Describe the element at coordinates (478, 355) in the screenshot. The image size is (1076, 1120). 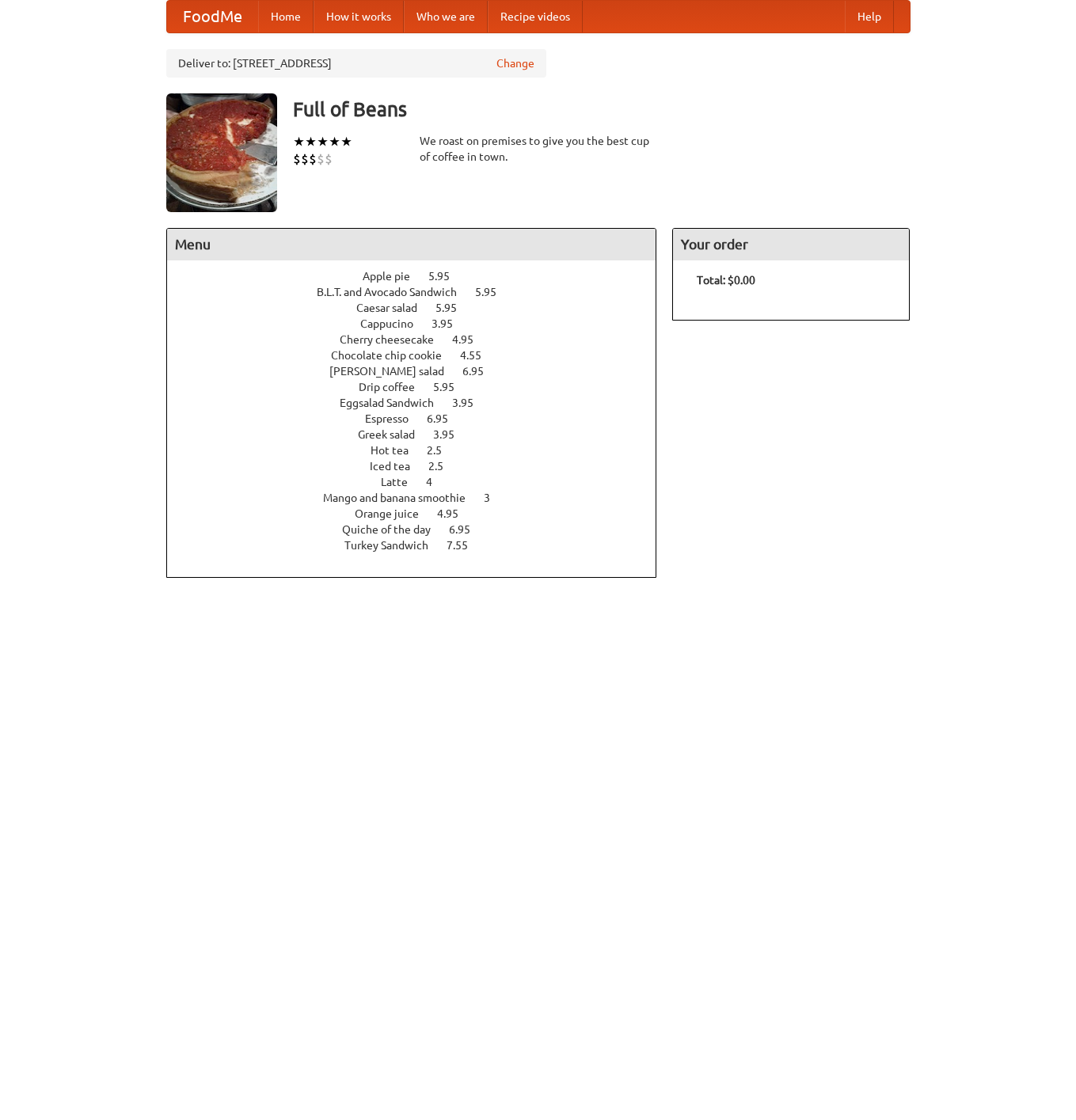
I see `span: 4.55` at that location.